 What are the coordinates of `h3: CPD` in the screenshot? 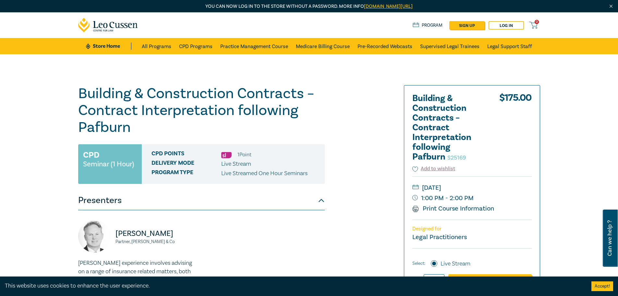 It's located at (91, 155).